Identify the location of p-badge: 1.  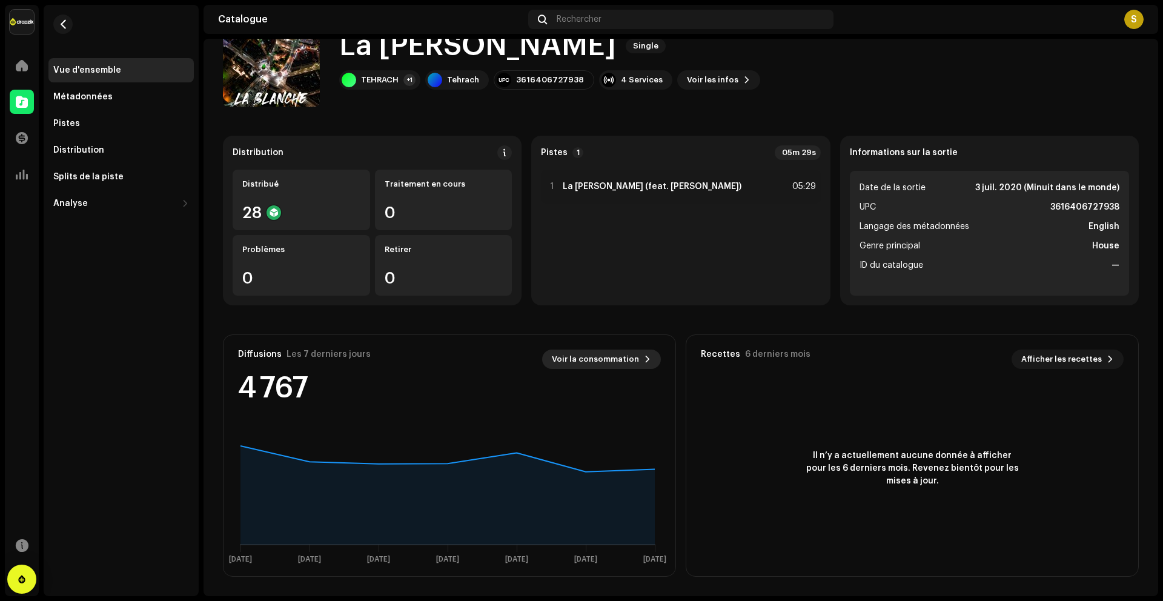
(578, 153).